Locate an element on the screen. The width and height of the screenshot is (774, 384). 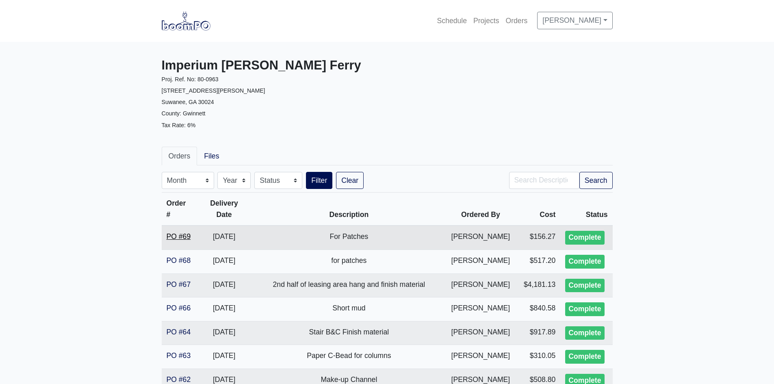
a: PO #67 is located at coordinates (179, 284).